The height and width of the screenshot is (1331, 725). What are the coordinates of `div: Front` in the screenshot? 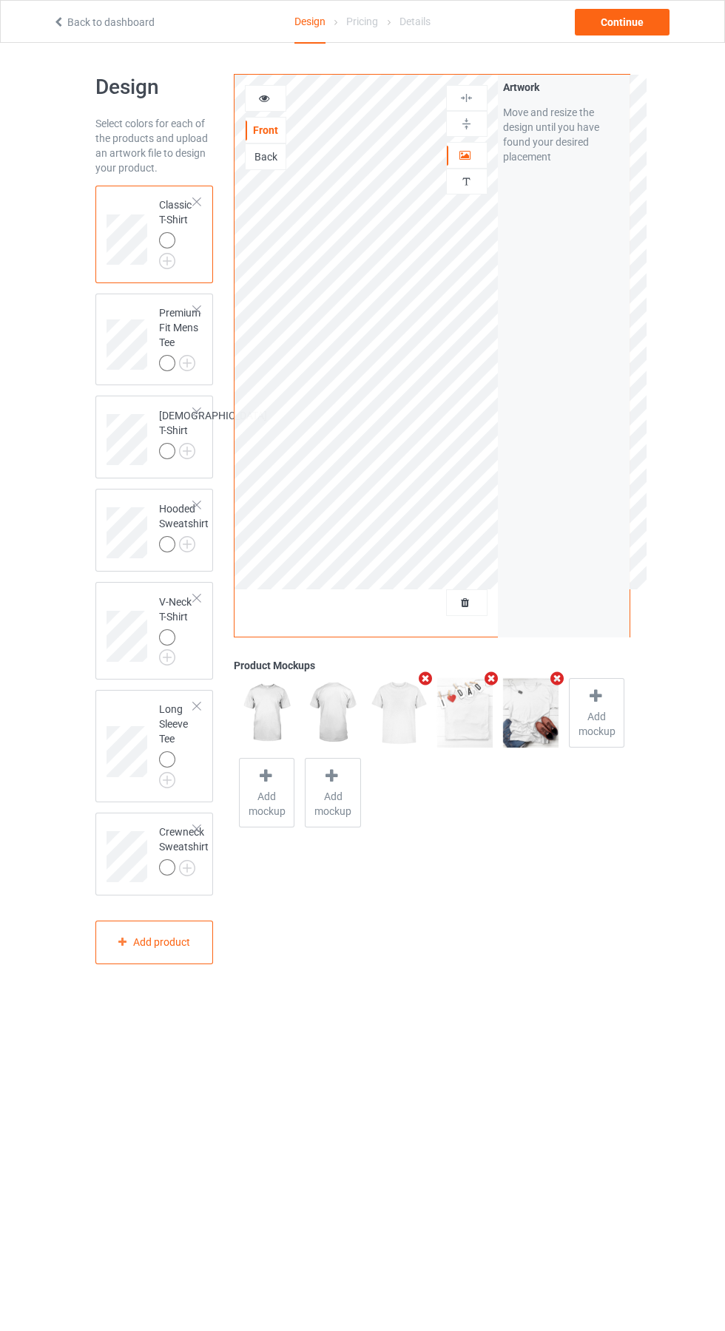 It's located at (265, 130).